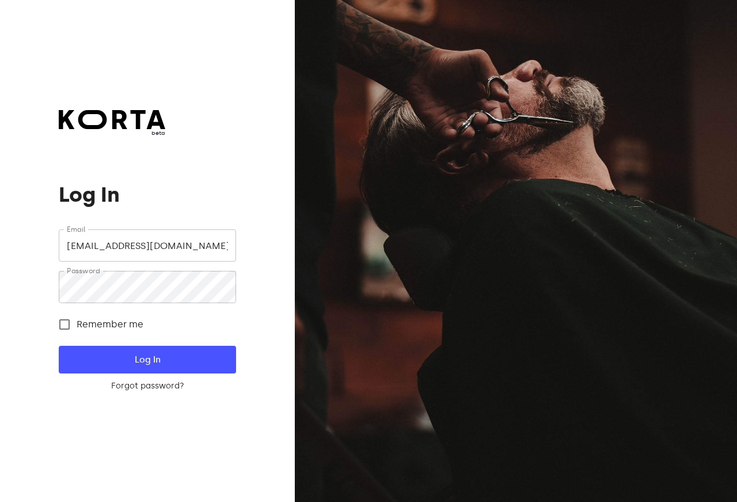  Describe the element at coordinates (110, 324) in the screenshot. I see `span: Remember me` at that location.